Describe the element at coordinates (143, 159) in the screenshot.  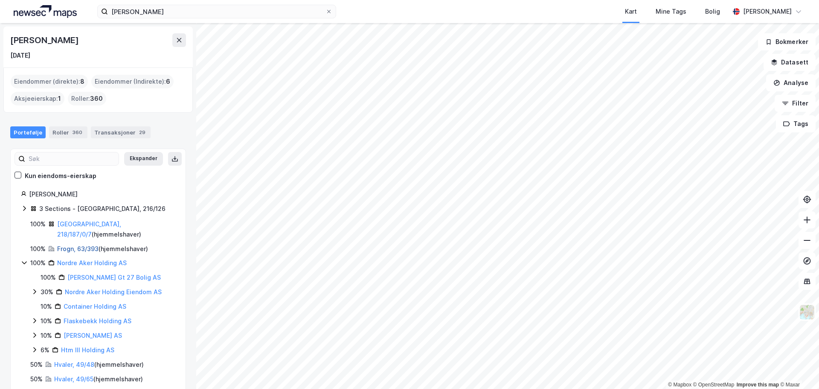
I see `button: Ekspander` at that location.